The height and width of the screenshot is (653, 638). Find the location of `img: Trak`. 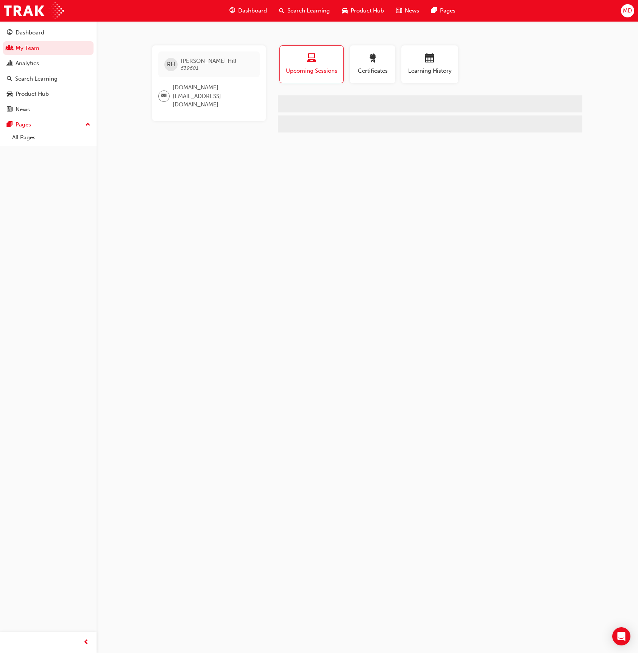

img: Trak is located at coordinates (34, 11).